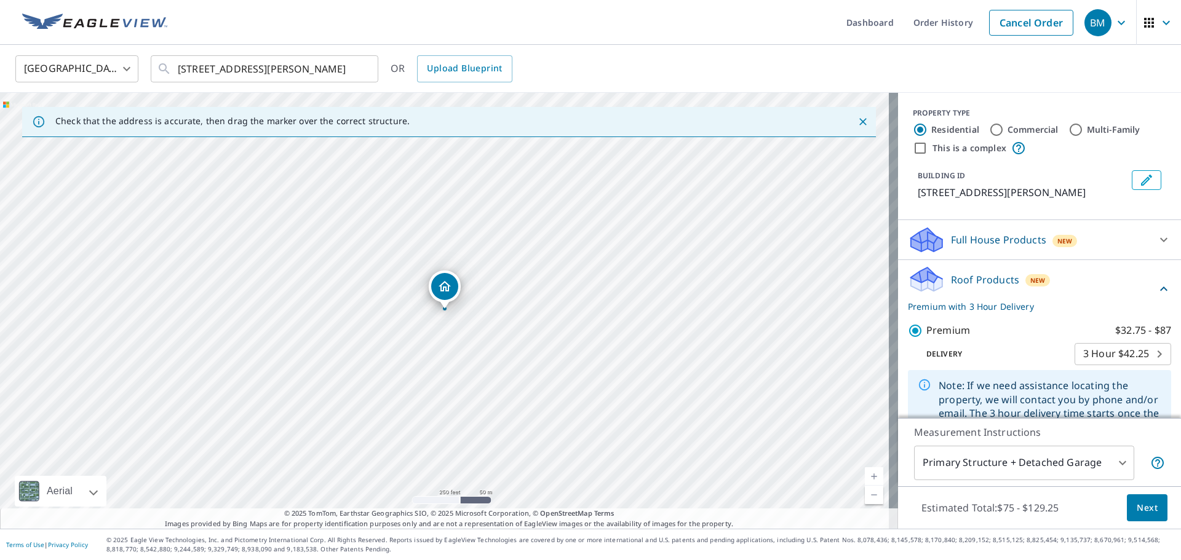 The width and height of the screenshot is (1181, 560). What do you see at coordinates (1098, 23) in the screenshot?
I see `div: BM` at bounding box center [1098, 23].